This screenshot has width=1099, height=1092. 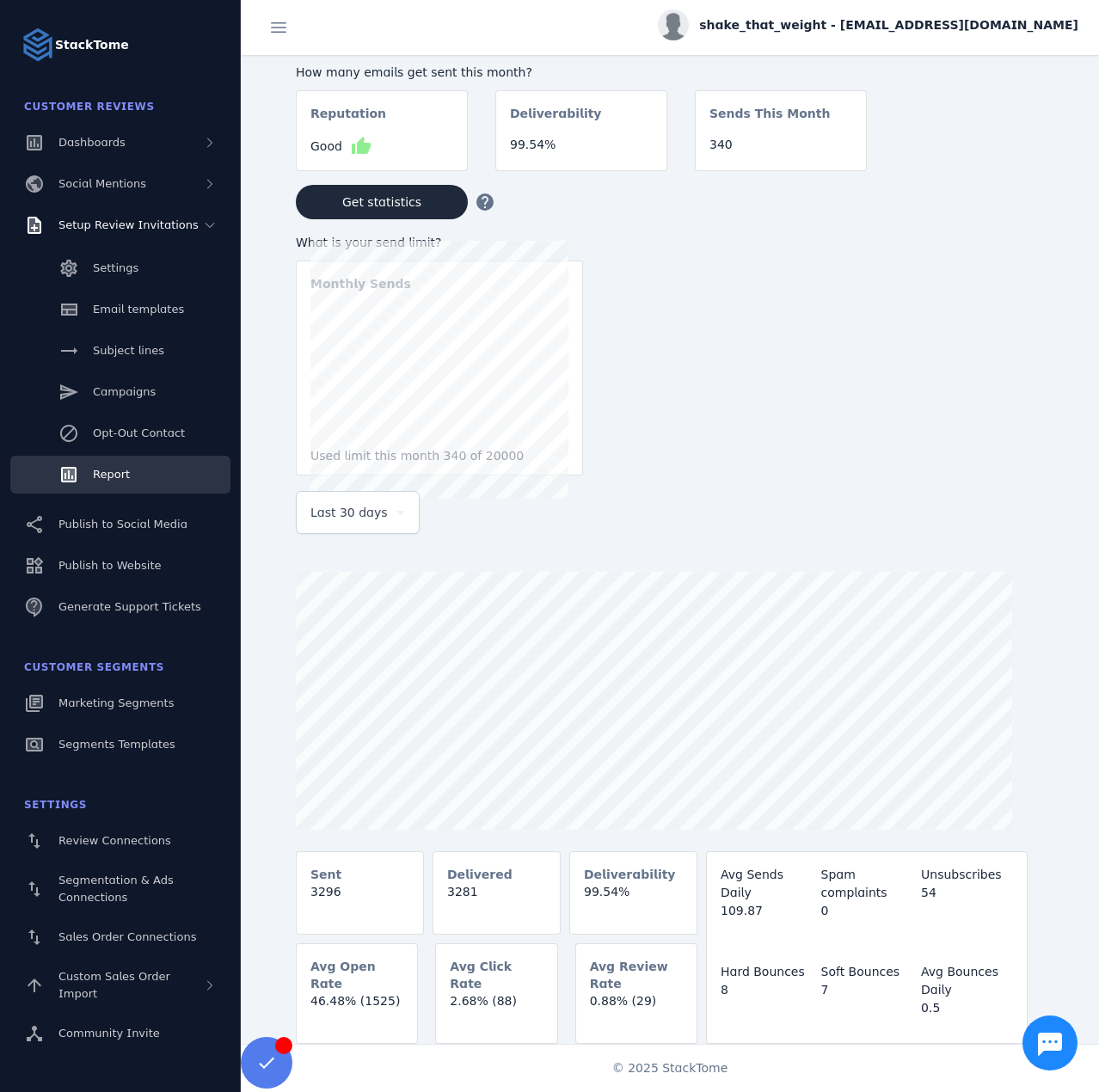 What do you see at coordinates (673, 25) in the screenshot?
I see `img: profile.jpg` at bounding box center [673, 25].